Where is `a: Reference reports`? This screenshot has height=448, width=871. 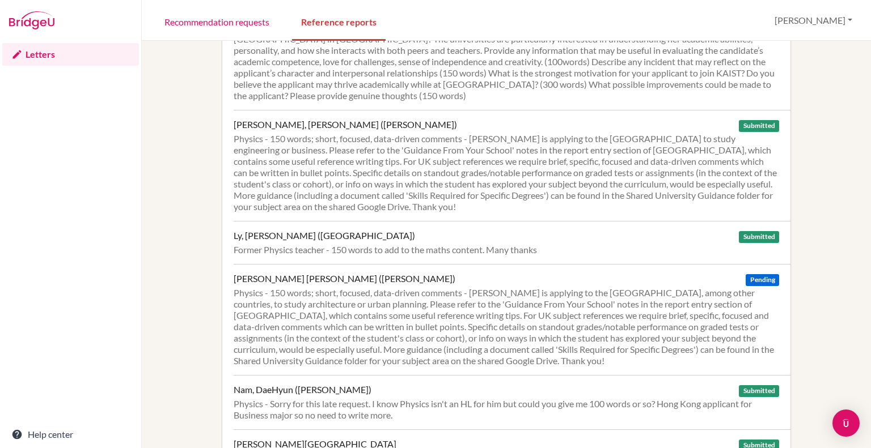
a: Reference reports is located at coordinates (338, 21).